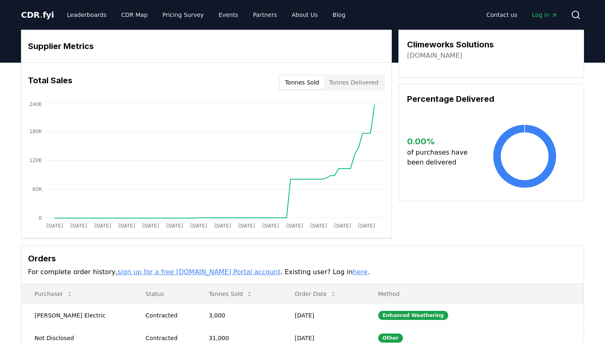 Image resolution: width=605 pixels, height=343 pixels. I want to click on button: Purchaser, so click(54, 294).